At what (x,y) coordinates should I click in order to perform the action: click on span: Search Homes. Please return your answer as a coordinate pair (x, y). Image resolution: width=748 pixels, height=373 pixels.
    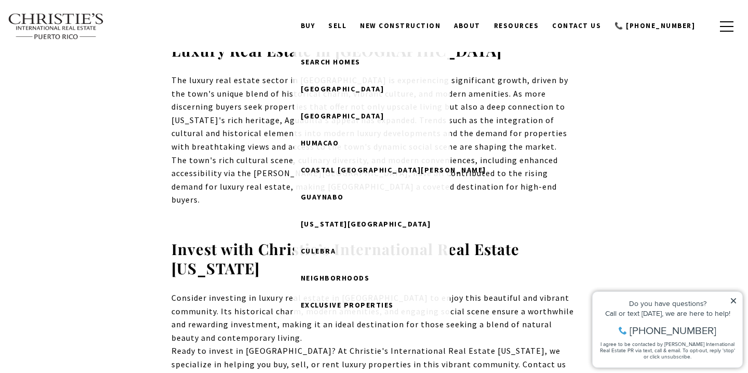
    Looking at the image, I should click on (330, 62).